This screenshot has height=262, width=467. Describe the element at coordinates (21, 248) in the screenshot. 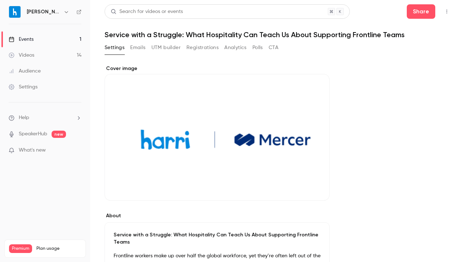

I see `span: Premium` at that location.